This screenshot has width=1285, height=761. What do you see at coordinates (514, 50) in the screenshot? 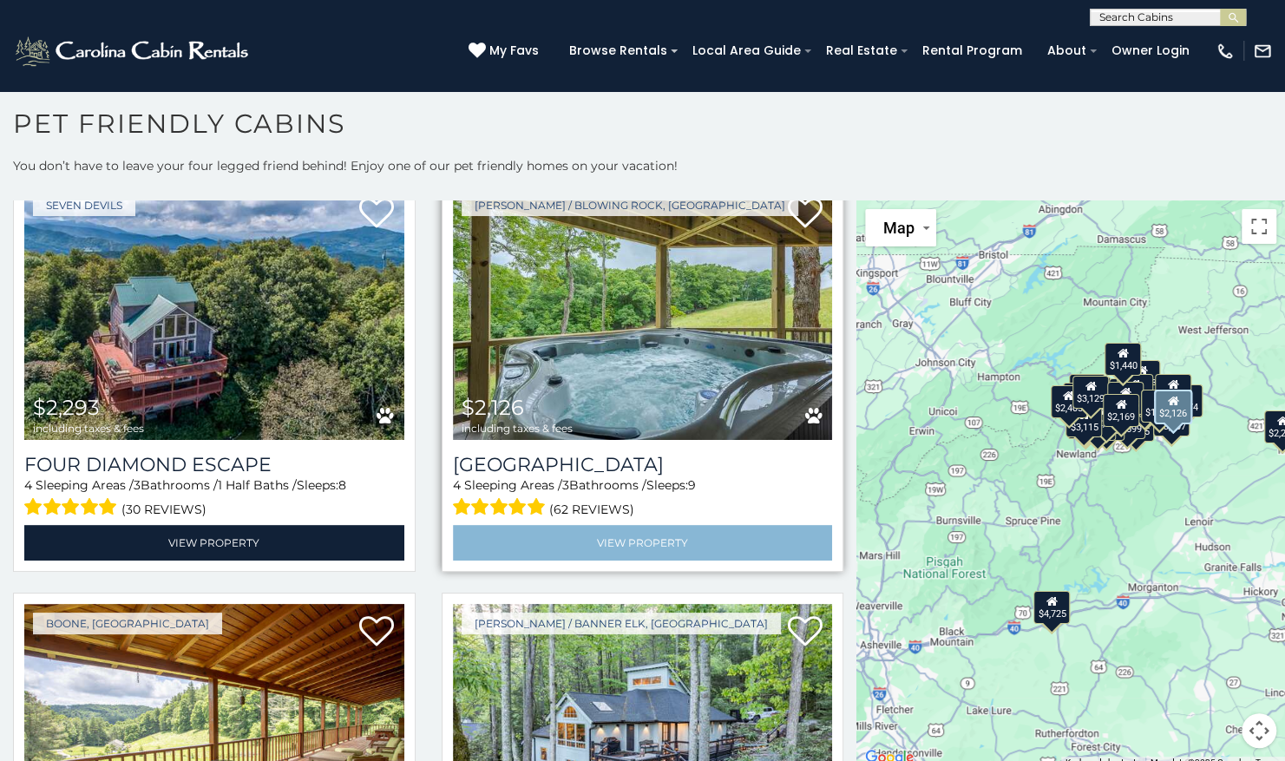
I see `span: My Favs` at bounding box center [514, 50].